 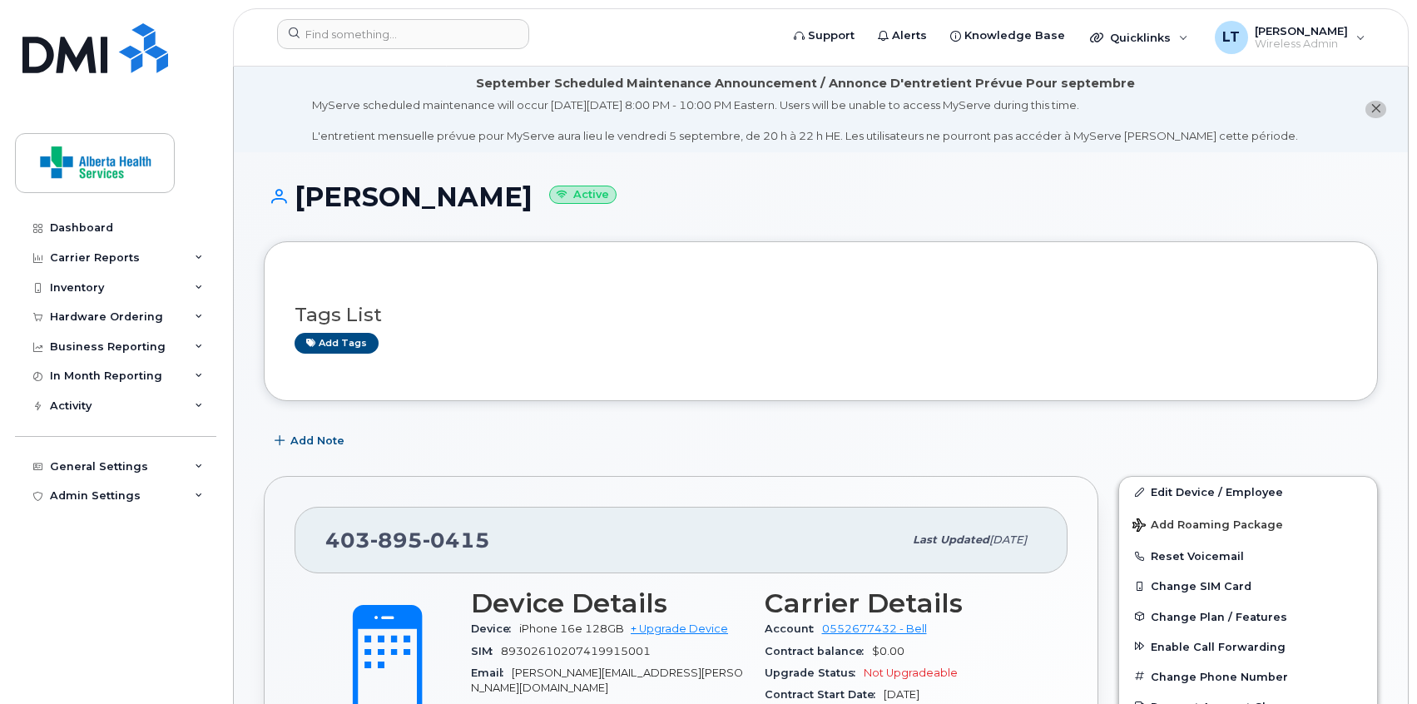 What do you see at coordinates (1248, 523) in the screenshot?
I see `button: Add Roaming Package` at bounding box center [1248, 523].